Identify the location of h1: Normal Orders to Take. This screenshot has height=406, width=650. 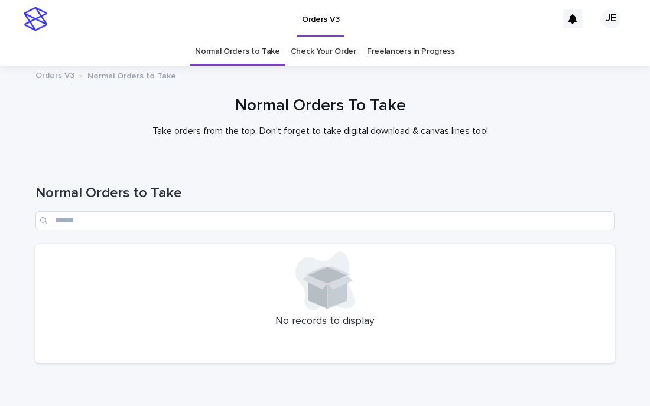
(325, 193).